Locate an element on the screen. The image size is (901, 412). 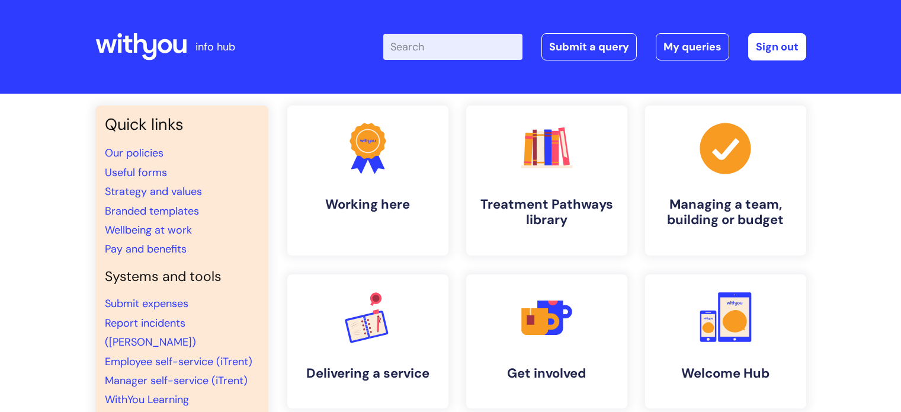
a: Wellbeing at work is located at coordinates (148, 230).